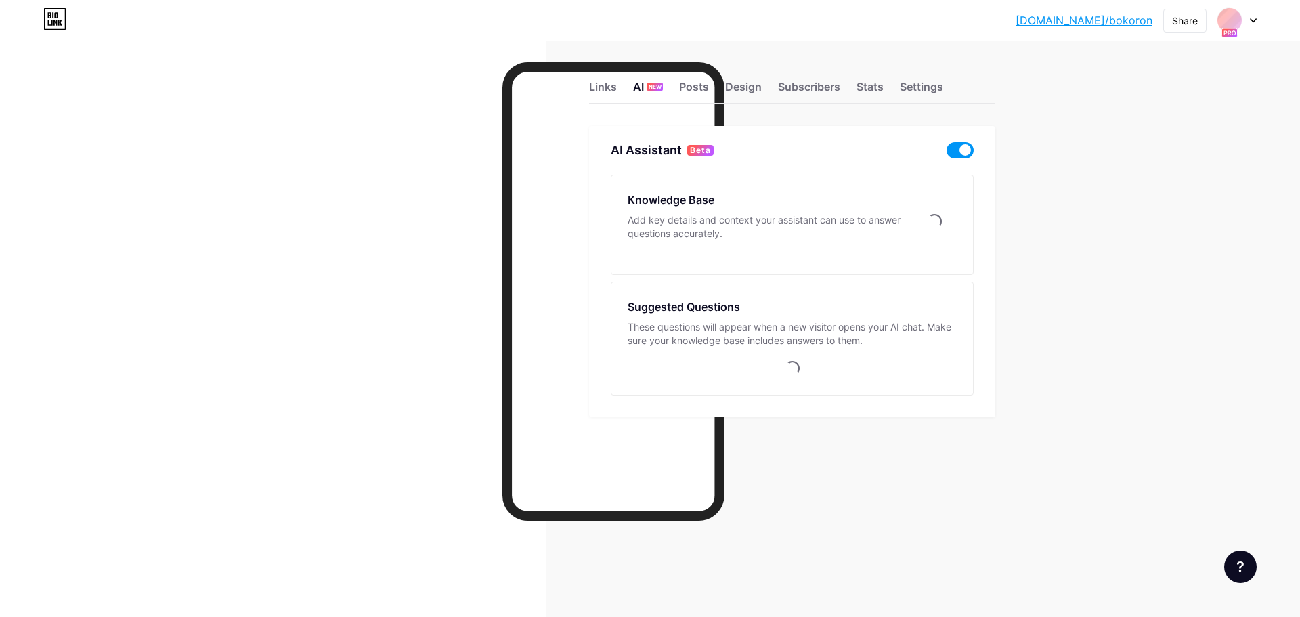 Image resolution: width=1300 pixels, height=617 pixels. What do you see at coordinates (603, 91) in the screenshot?
I see `div: Links` at bounding box center [603, 91].